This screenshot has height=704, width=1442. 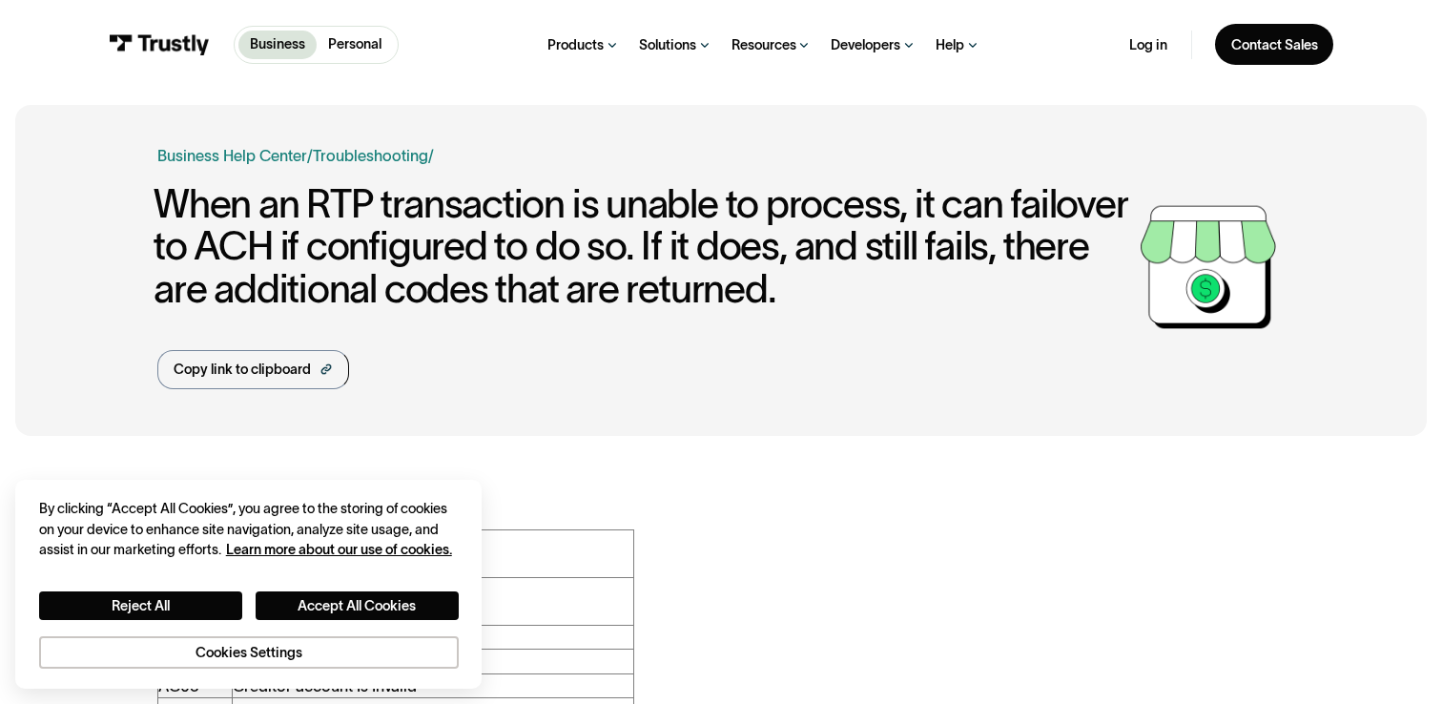 What do you see at coordinates (249, 652) in the screenshot?
I see `button: Cookies Settings` at bounding box center [249, 652].